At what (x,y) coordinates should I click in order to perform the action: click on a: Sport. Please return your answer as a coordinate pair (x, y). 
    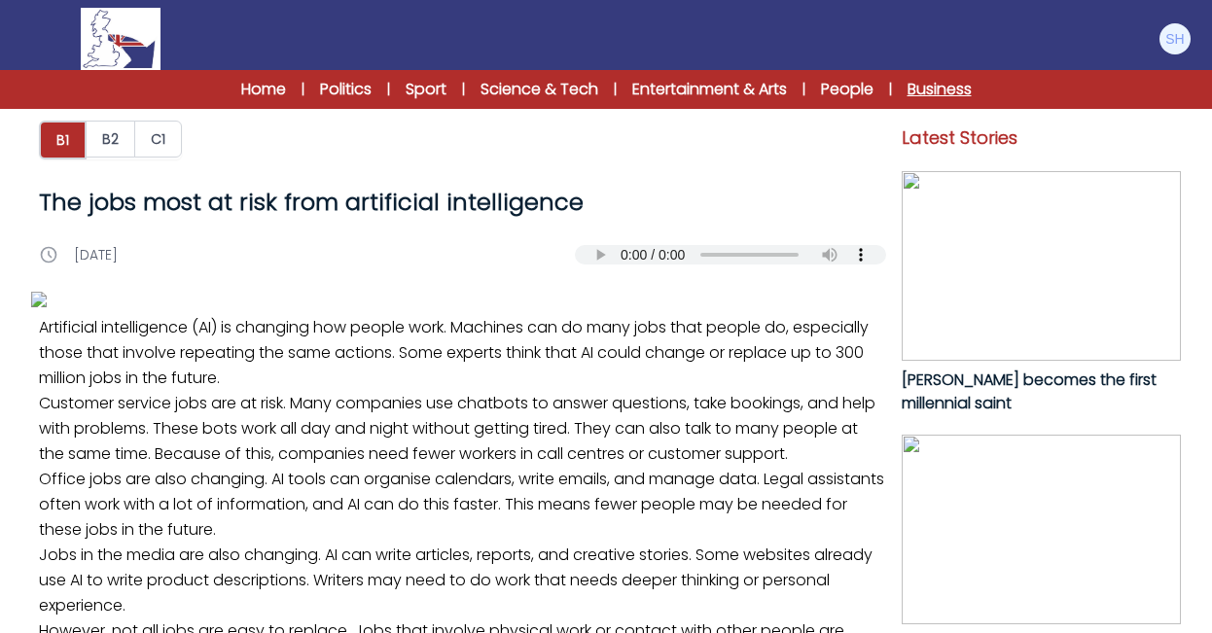
    Looking at the image, I should click on (426, 89).